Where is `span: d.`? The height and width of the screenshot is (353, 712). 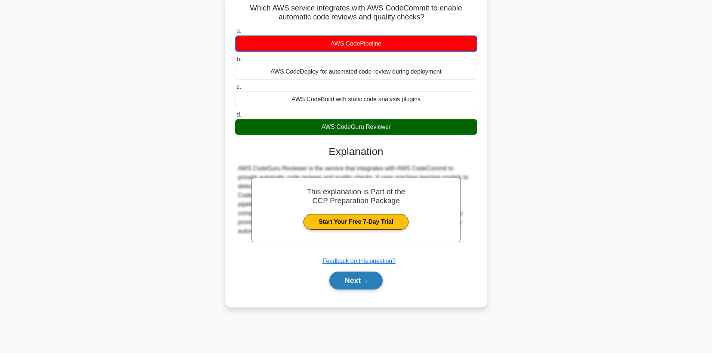 span: d. is located at coordinates (239, 114).